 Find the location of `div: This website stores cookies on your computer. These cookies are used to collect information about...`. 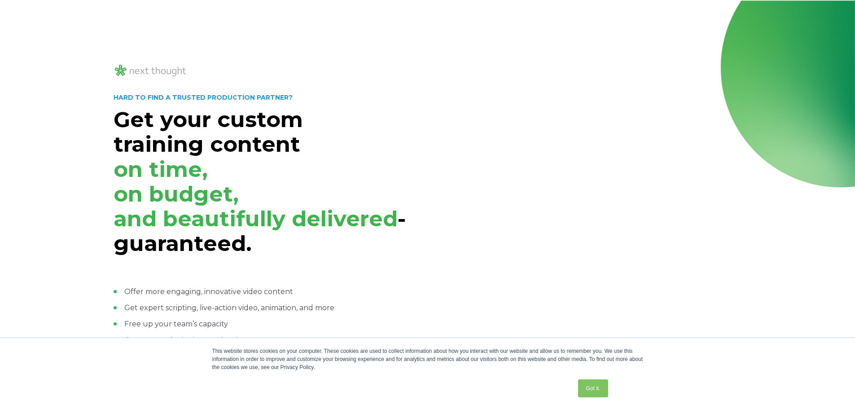

div: This website stores cookies on your computer. These cookies are used to collect information about... is located at coordinates (427, 359).